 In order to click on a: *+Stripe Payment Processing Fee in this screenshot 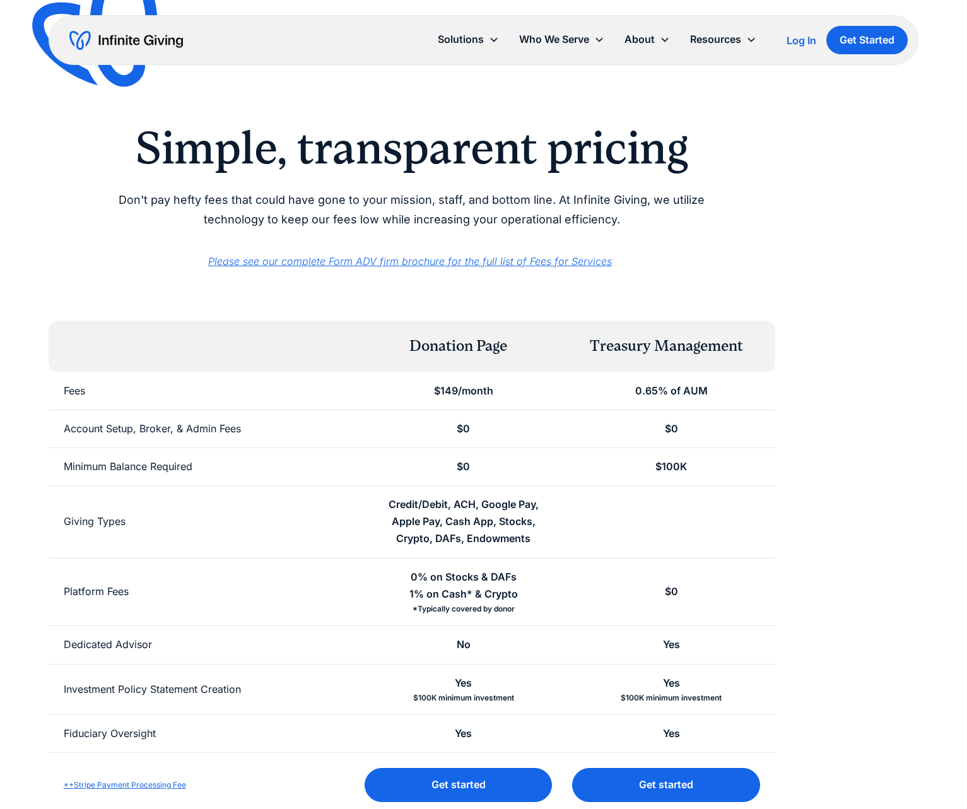, I will do `click(125, 784)`.